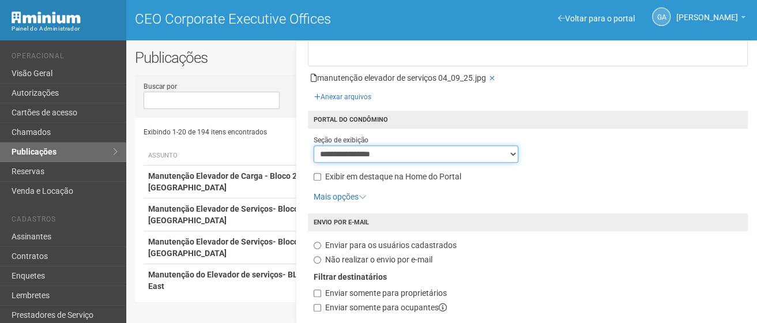 The width and height of the screenshot is (757, 323). What do you see at coordinates (443, 307) in the screenshot?
I see `i: Locatários e proprietários que estejam na posse do imóvel` at bounding box center [443, 307].